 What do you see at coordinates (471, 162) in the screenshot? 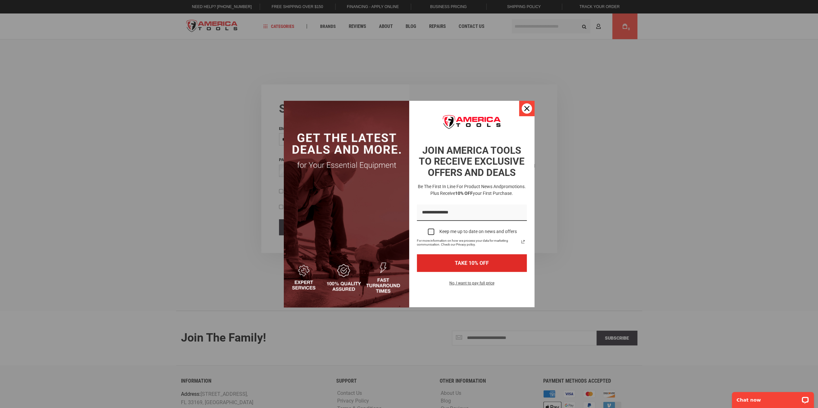
I see `strong: JOIN AMERICA TOOLS TO RECEIVE EXCLUSIVE OFFERS AND DEALS` at bounding box center [471, 162].